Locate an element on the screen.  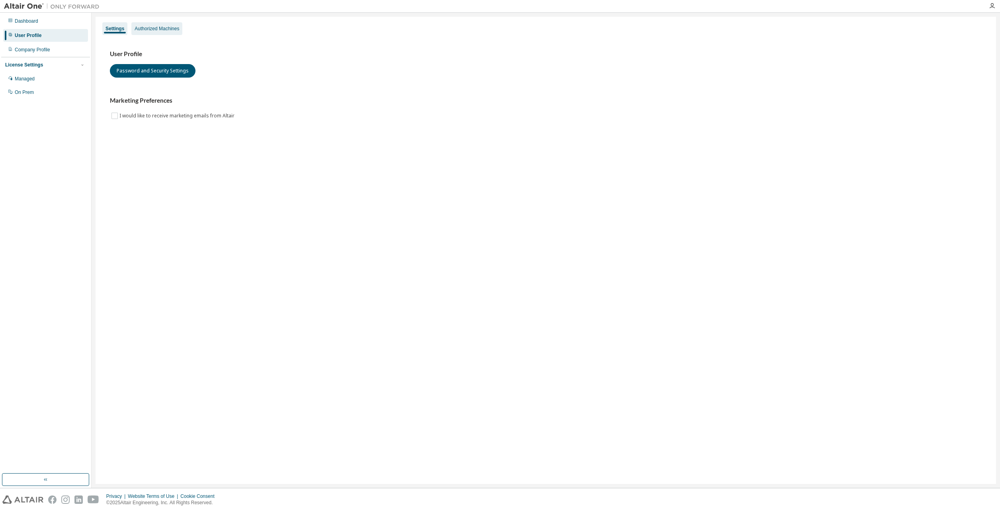
p: © 2025 Altair Engineering, Inc. All Rights Reserved. is located at coordinates (163, 503).